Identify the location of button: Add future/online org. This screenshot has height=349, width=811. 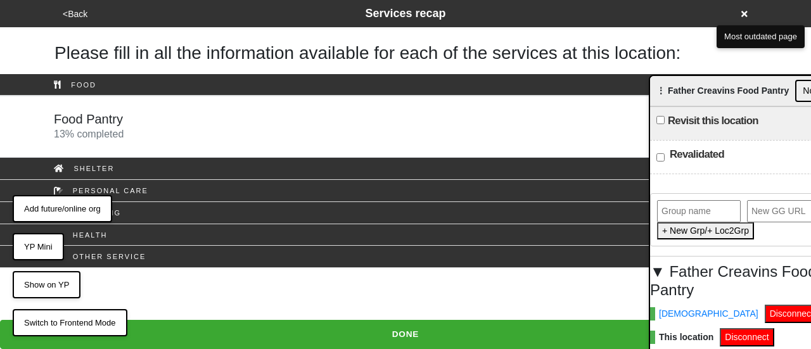
(62, 209).